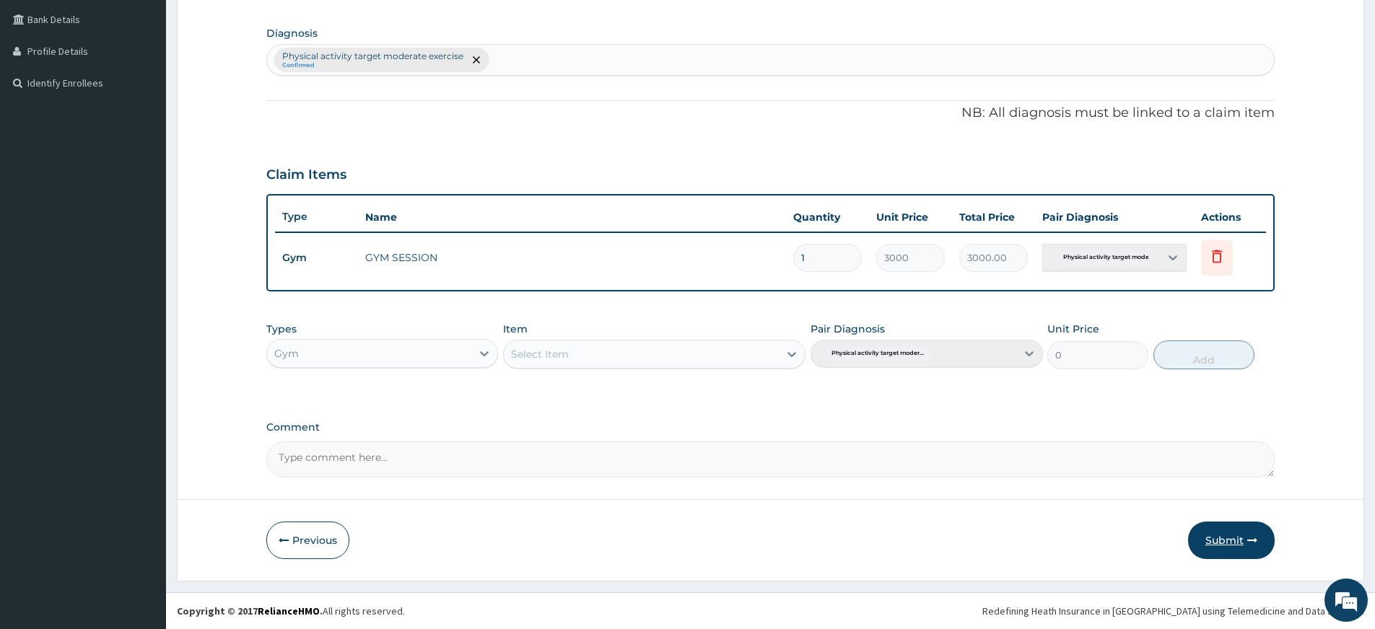 The height and width of the screenshot is (629, 1375). Describe the element at coordinates (572, 217) in the screenshot. I see `th: Name` at that location.